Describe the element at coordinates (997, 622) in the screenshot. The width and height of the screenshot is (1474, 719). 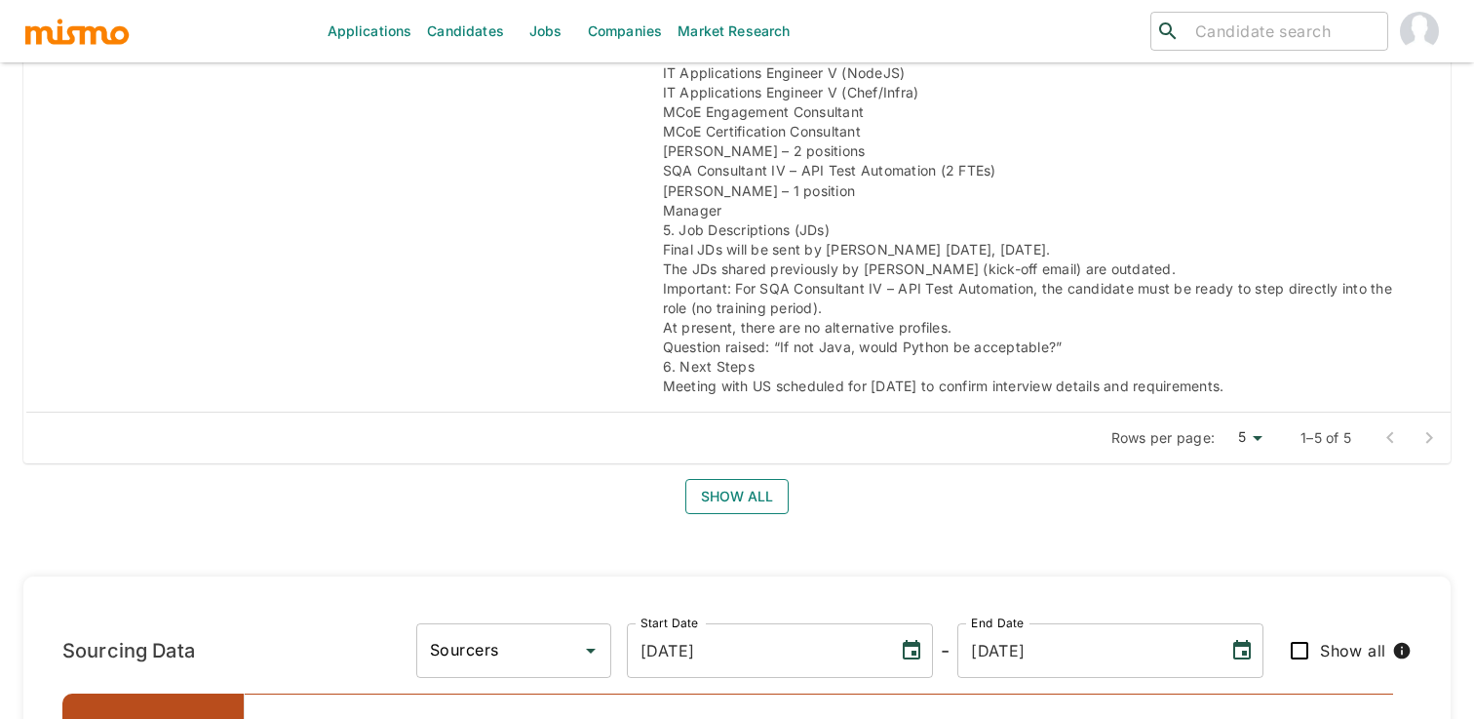
I see `label: End Date` at that location.